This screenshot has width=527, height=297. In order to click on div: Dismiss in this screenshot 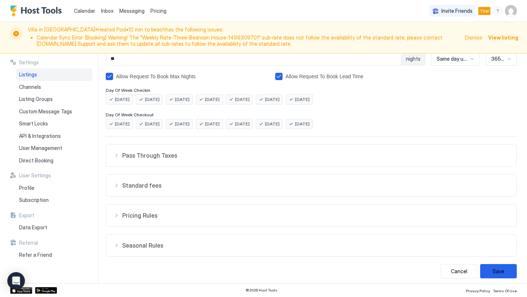, I will do `click(473, 37)`.